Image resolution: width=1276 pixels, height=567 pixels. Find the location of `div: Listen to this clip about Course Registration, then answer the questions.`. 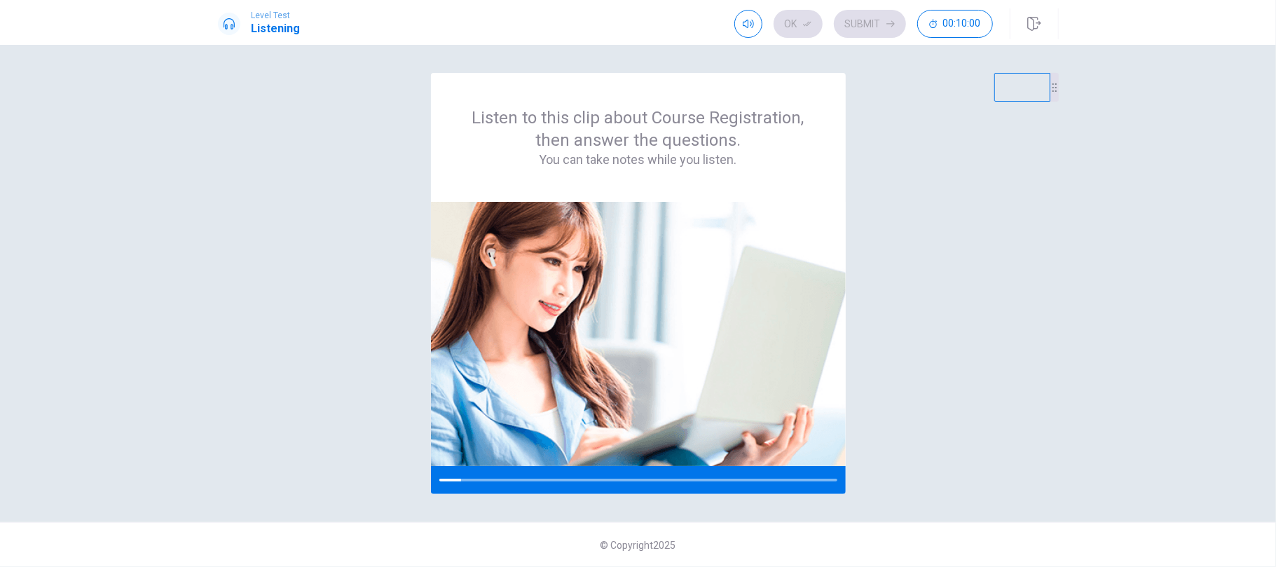

div: Listen to this clip about Course Registration, then answer the questions. is located at coordinates (638, 137).